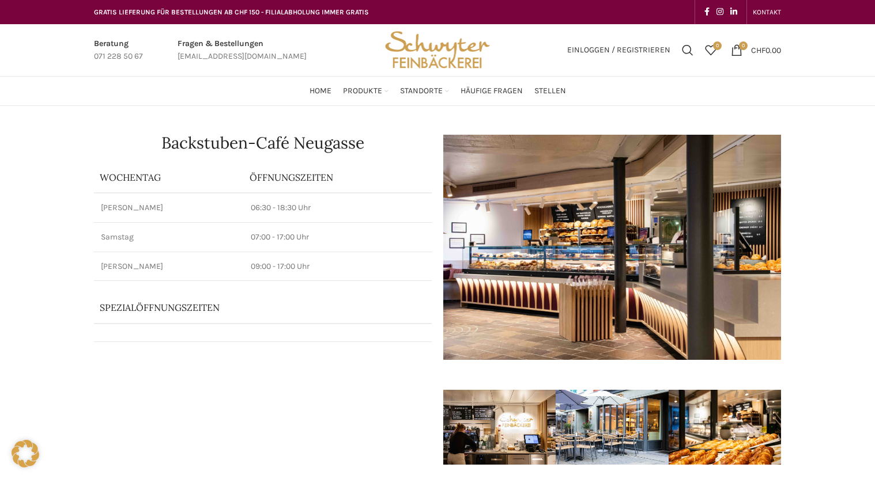 The height and width of the screenshot is (479, 875). What do you see at coordinates (247, 308) in the screenshot?
I see `p: Spezialöffnungszeiten` at bounding box center [247, 308].